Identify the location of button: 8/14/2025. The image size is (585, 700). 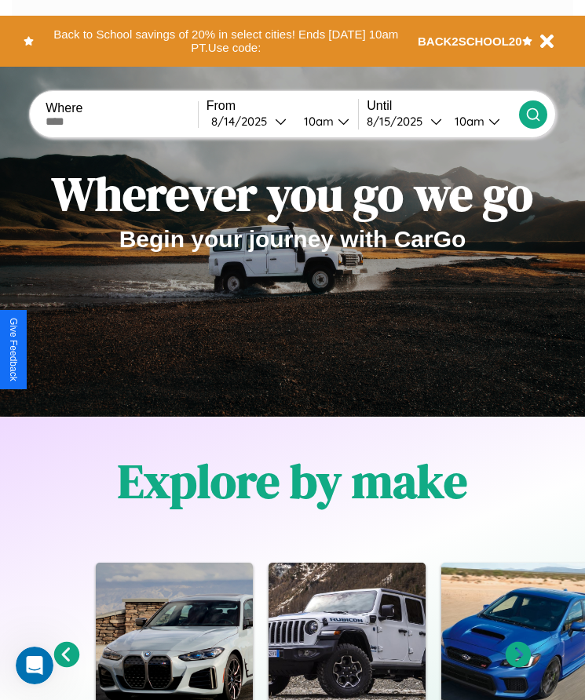
(249, 121).